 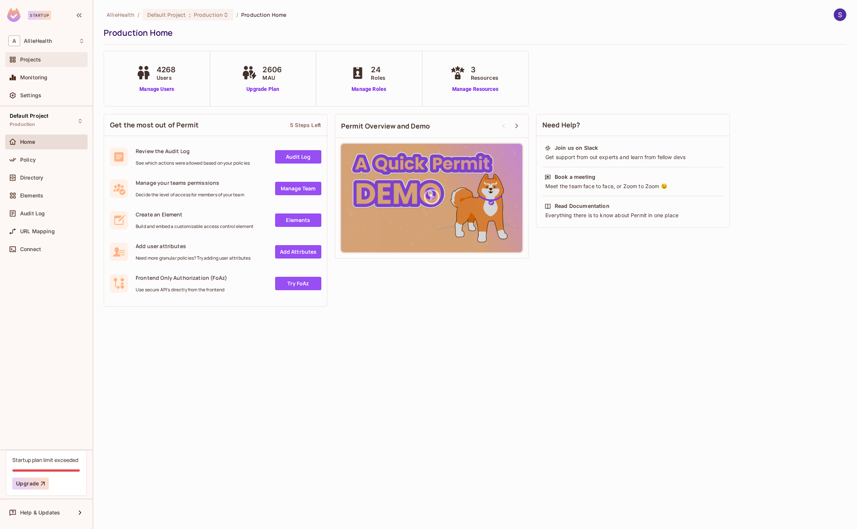 What do you see at coordinates (298, 252) in the screenshot?
I see `a: Add Attrbutes` at bounding box center [298, 252].